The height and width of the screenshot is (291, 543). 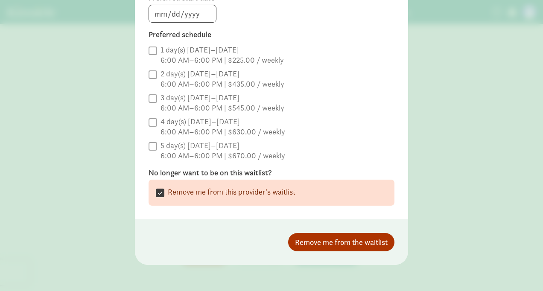 I want to click on div: 6:00 AM–6:00 PM | $670.00 / weekly, so click(x=223, y=156).